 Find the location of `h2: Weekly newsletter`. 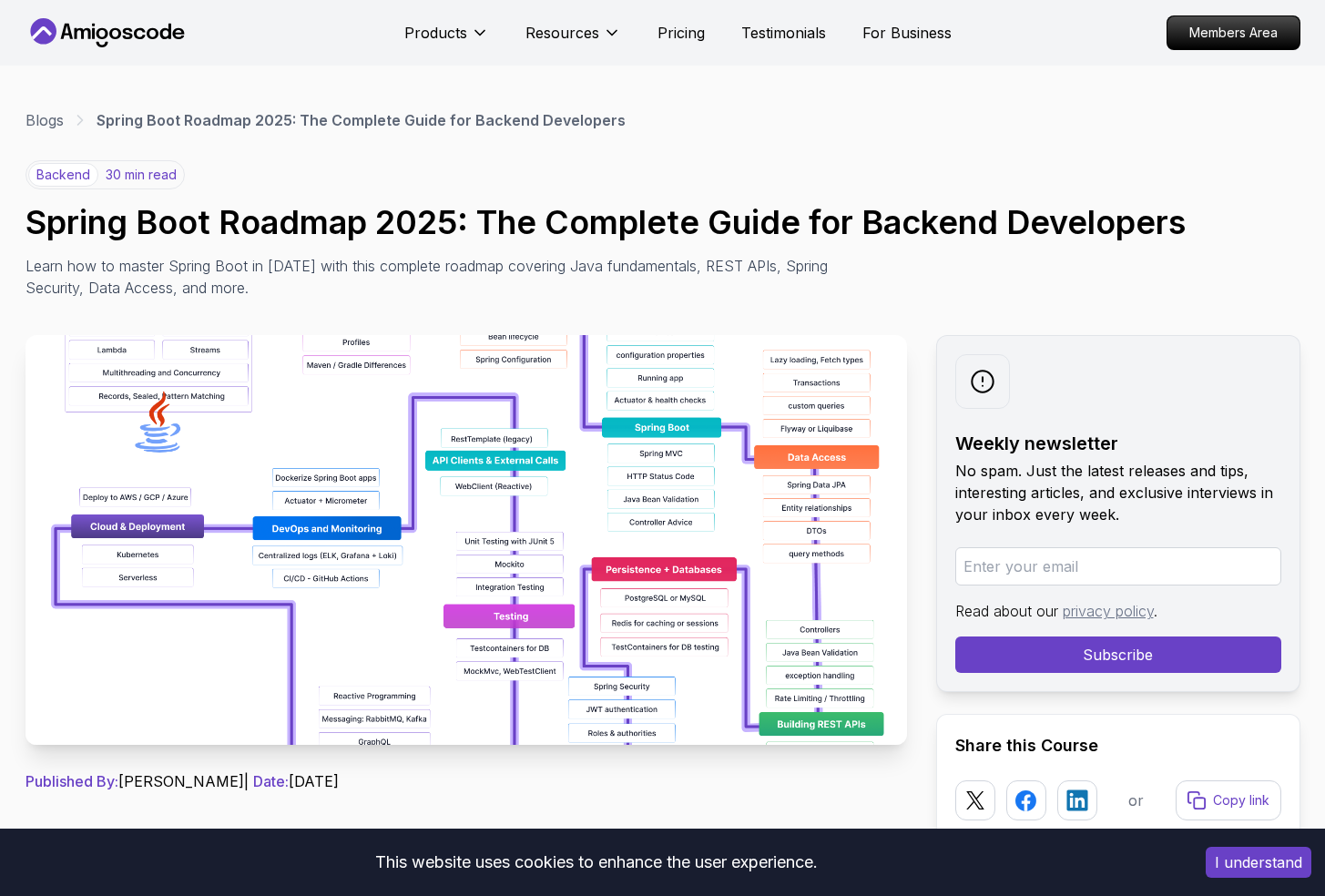

h2: Weekly newsletter is located at coordinates (1118, 444).